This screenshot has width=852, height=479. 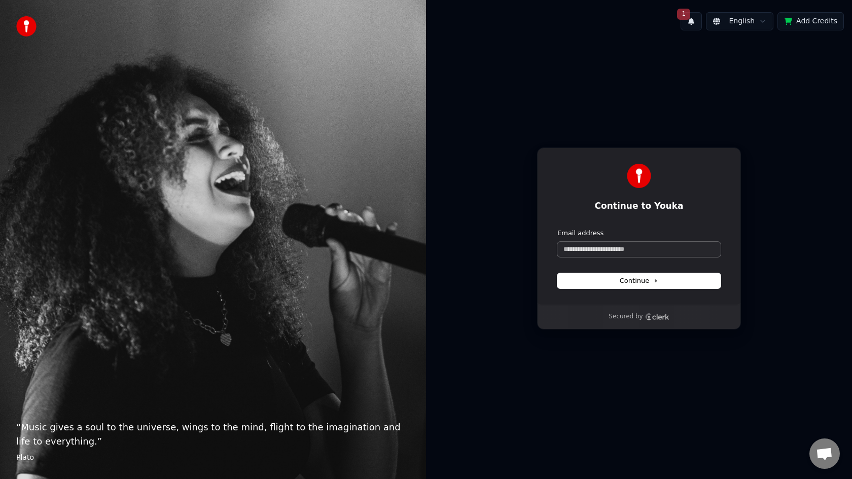 I want to click on label: Email address, so click(x=580, y=233).